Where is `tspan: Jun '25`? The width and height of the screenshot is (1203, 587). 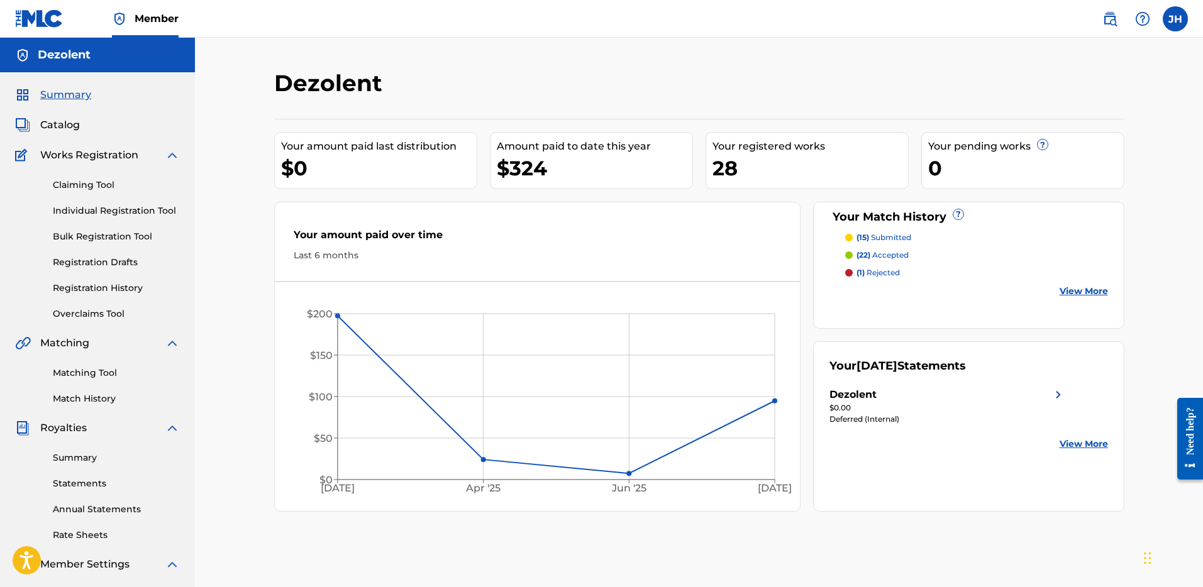 tspan: Jun '25 is located at coordinates (629, 489).